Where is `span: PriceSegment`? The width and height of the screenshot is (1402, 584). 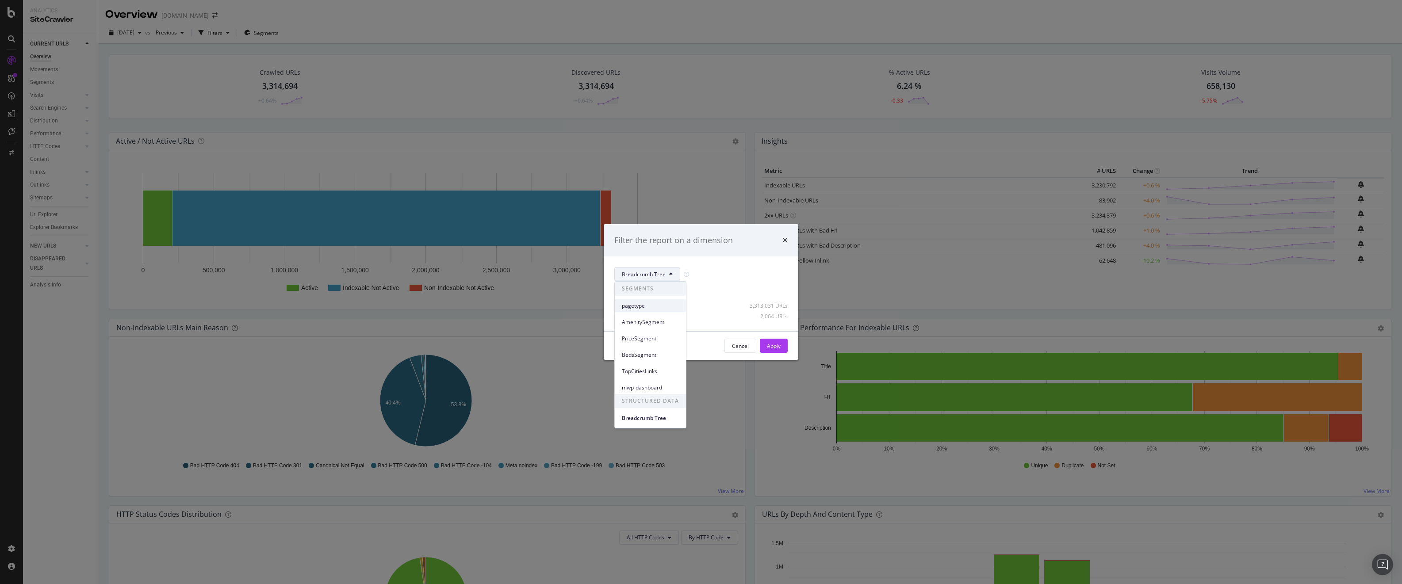
span: PriceSegment is located at coordinates (650, 339).